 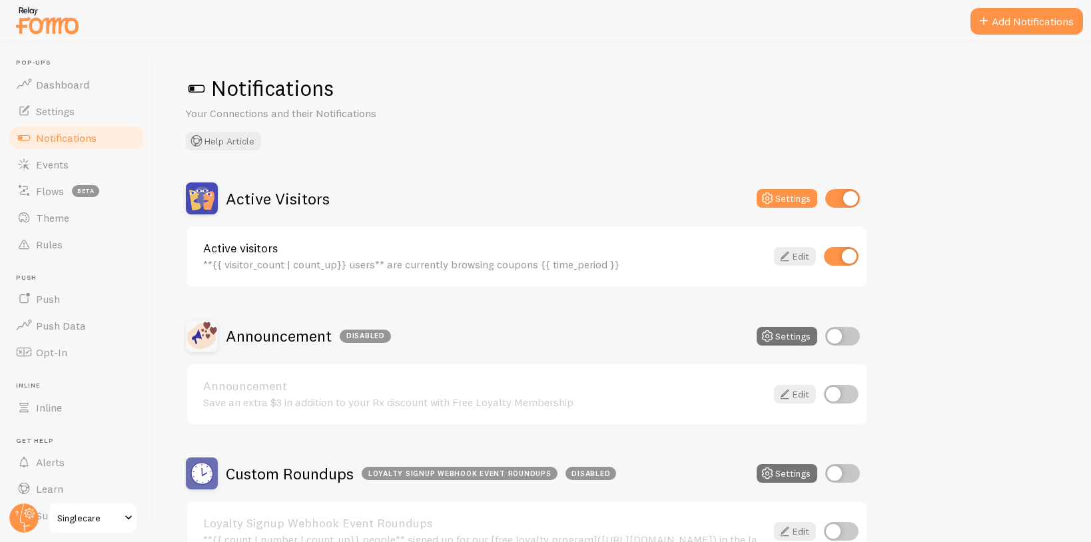 What do you see at coordinates (202, 474) in the screenshot?
I see `img: Custom Roundups` at bounding box center [202, 474].